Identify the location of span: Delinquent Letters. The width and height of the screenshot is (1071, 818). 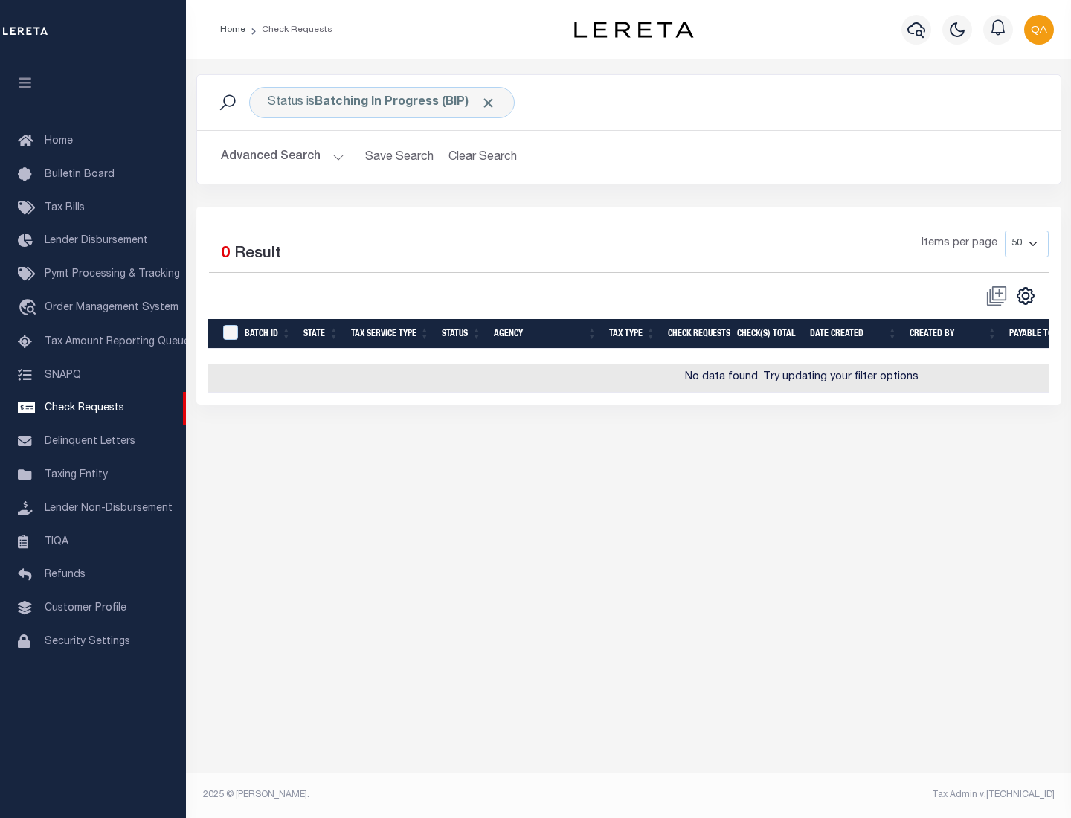
(90, 442).